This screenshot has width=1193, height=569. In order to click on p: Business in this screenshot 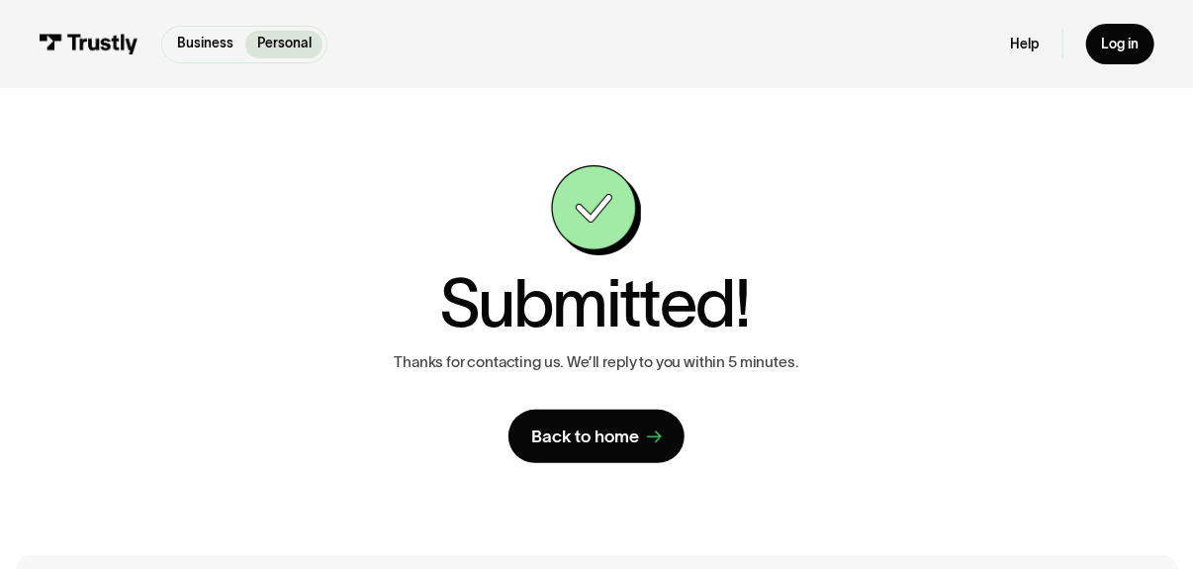, I will do `click(205, 44)`.